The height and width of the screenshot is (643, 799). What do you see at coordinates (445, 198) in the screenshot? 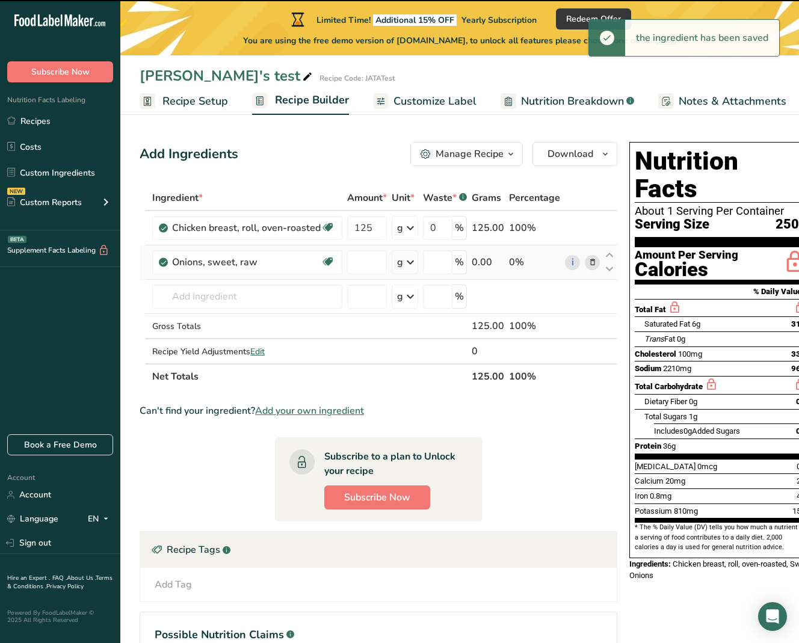
I see `div: Waste` at bounding box center [445, 198].